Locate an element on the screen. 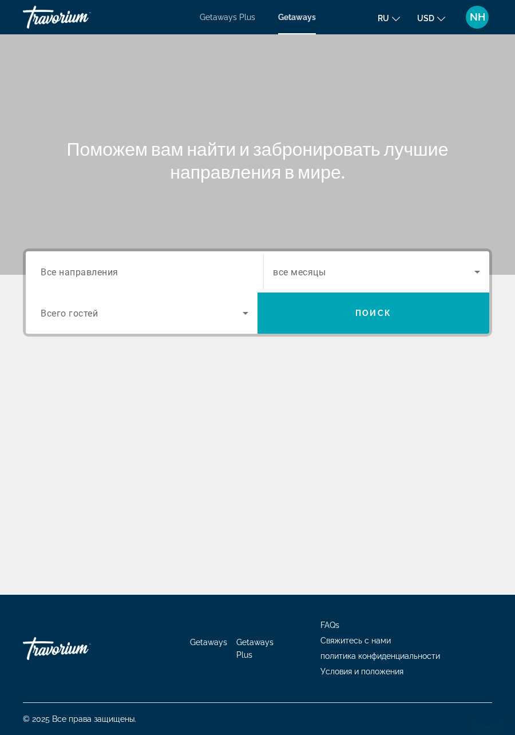  span: Всего гостей is located at coordinates (69, 313).